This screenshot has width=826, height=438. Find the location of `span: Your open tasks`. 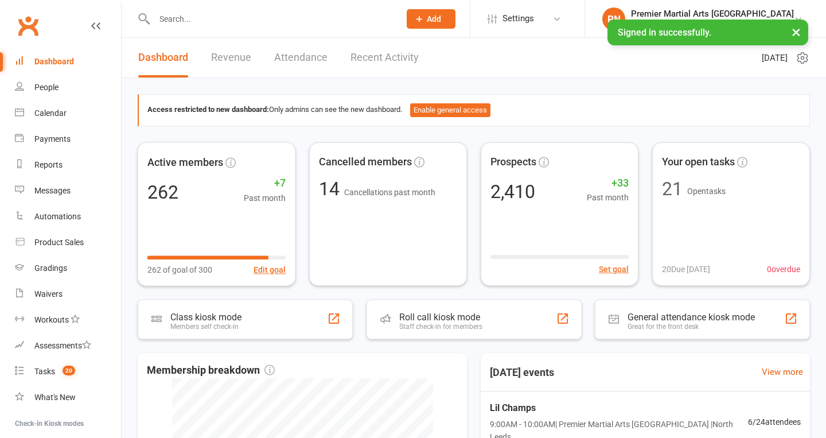

span: Your open tasks is located at coordinates (698, 162).